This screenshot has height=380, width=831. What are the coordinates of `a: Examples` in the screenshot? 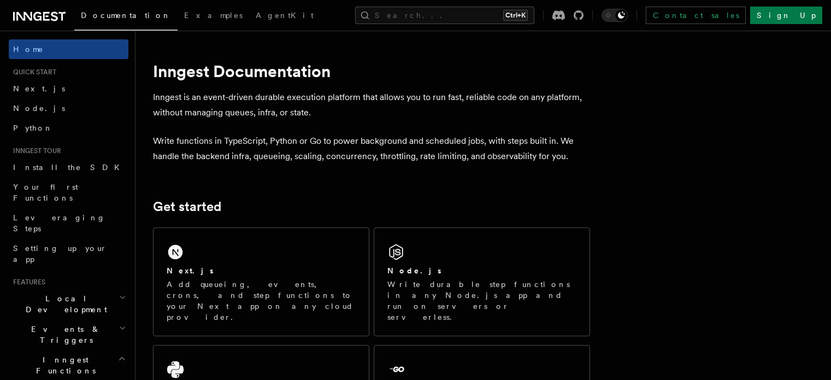 It's located at (213, 16).